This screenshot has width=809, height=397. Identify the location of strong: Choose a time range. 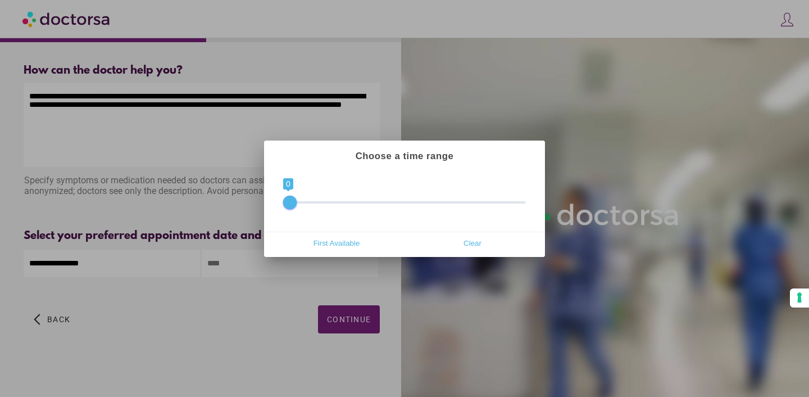
(405, 156).